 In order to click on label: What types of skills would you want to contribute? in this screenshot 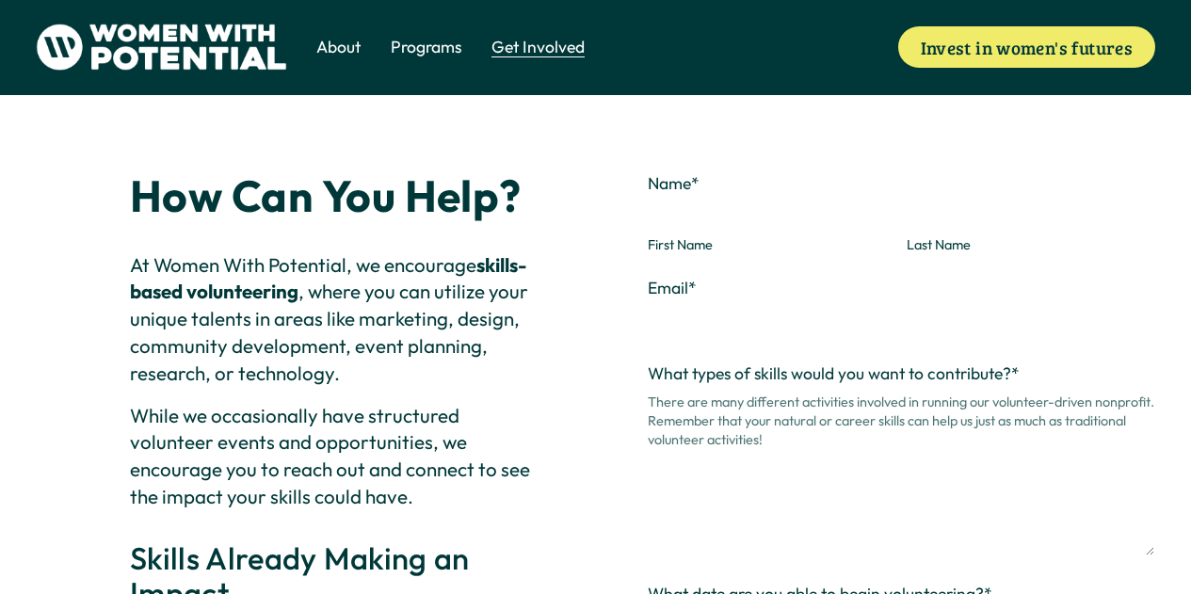, I will do `click(901, 374)`.